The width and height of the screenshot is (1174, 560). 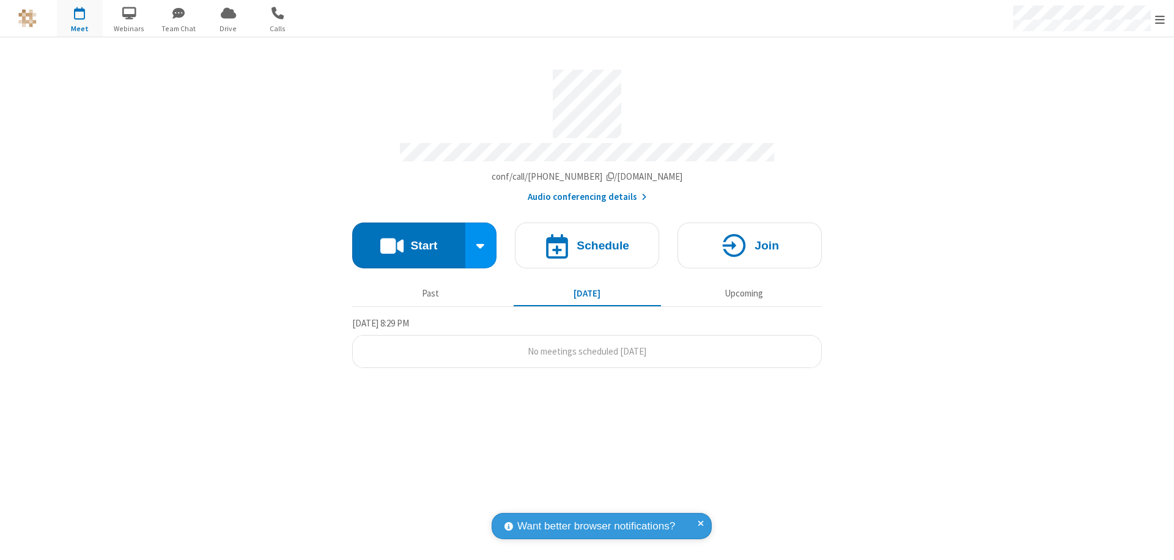 What do you see at coordinates (129, 29) in the screenshot?
I see `span: Webinars` at bounding box center [129, 29].